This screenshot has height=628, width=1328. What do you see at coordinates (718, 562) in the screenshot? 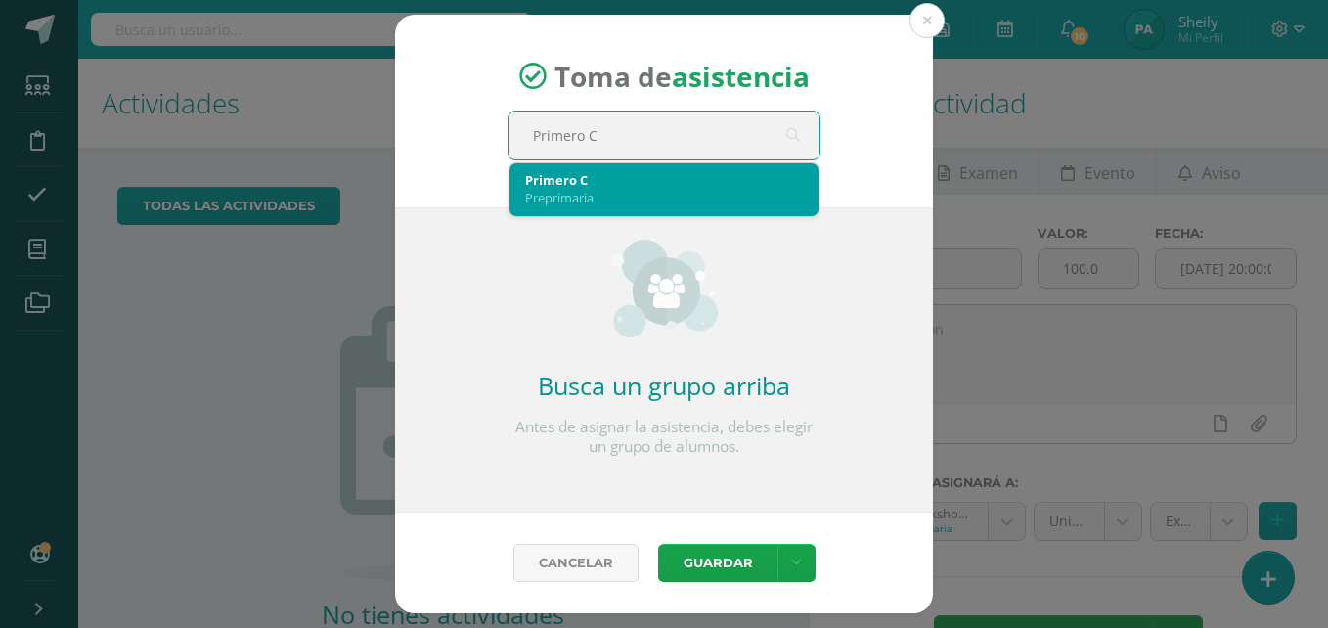
I see `button: Guardar` at bounding box center [718, 562].